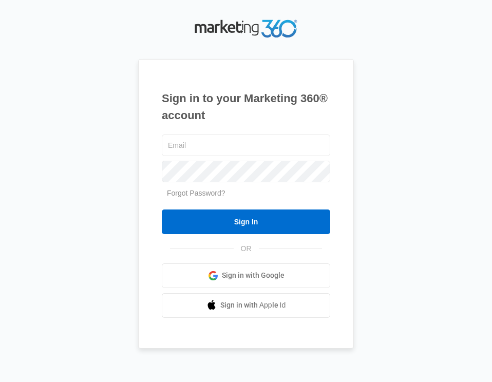 The image size is (492, 382). Describe the element at coordinates (246, 222) in the screenshot. I see `input: Sign In` at that location.